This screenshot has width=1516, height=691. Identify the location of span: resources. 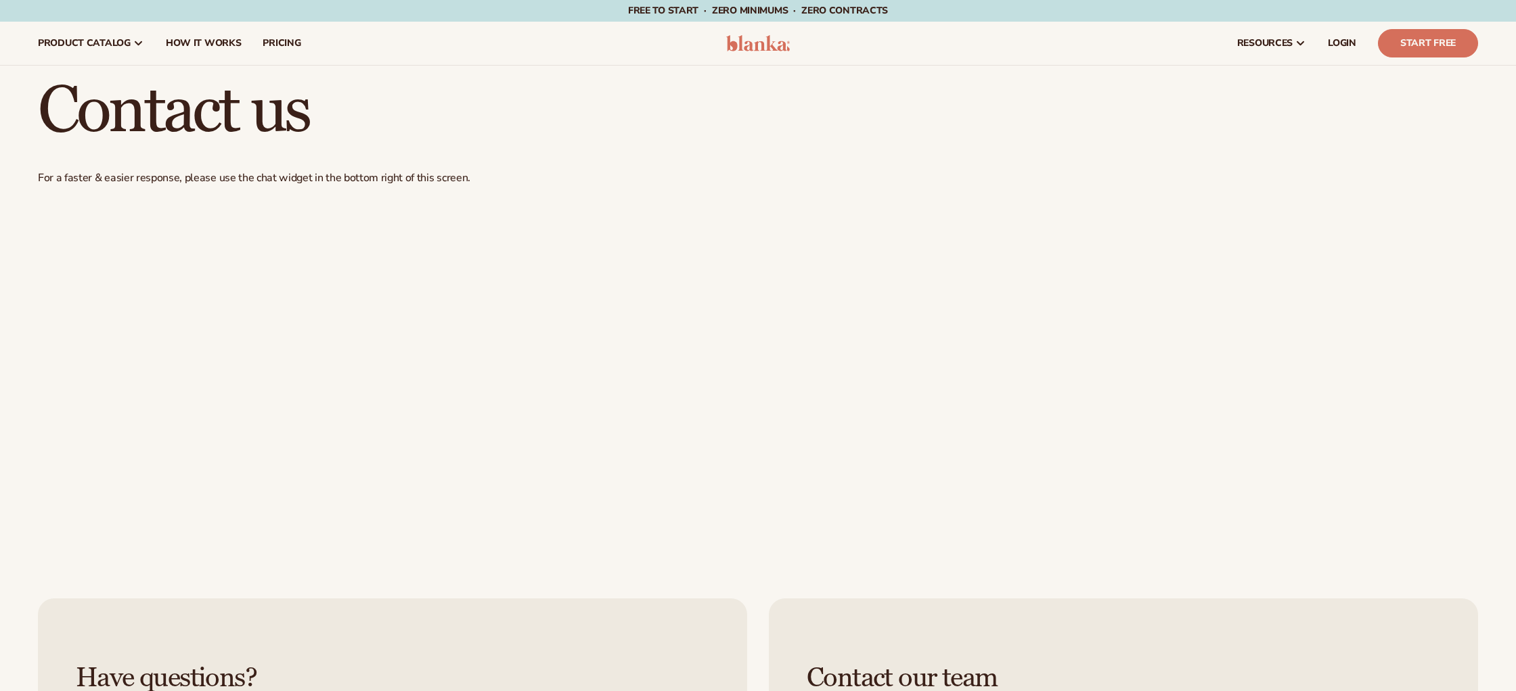
(1265, 43).